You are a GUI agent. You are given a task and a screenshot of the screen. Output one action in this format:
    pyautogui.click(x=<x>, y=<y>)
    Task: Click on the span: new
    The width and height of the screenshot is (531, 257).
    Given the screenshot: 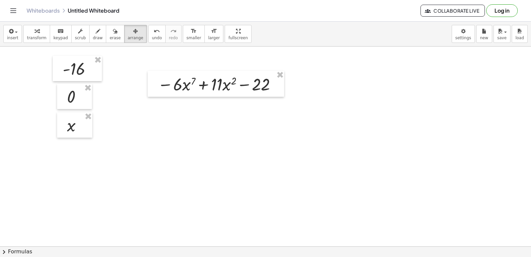 What is the action you would take?
    pyautogui.click(x=484, y=38)
    